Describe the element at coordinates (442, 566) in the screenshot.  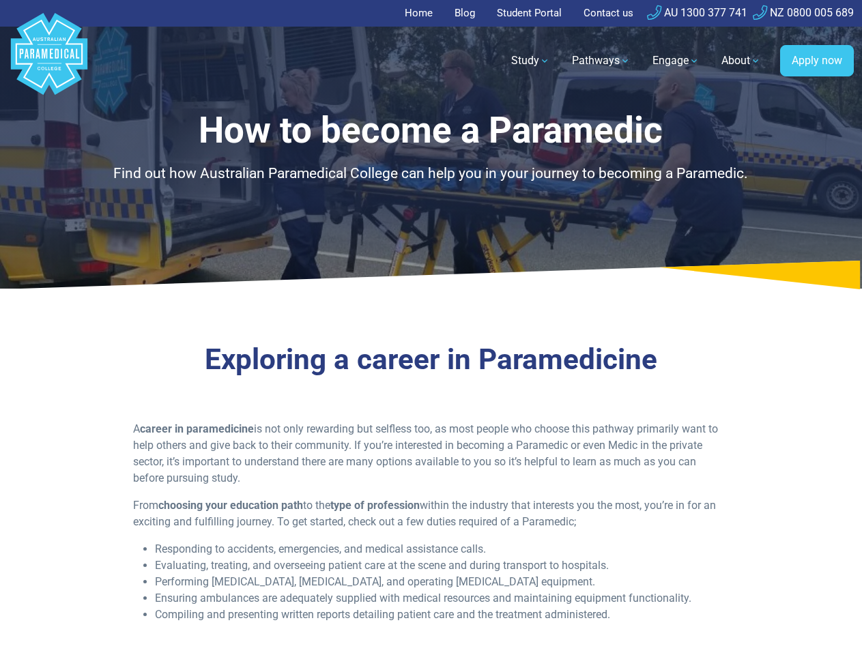
I see `li: Evaluating, treating, and overseeing patient care at the scene and during transport to hospitals.` at that location.